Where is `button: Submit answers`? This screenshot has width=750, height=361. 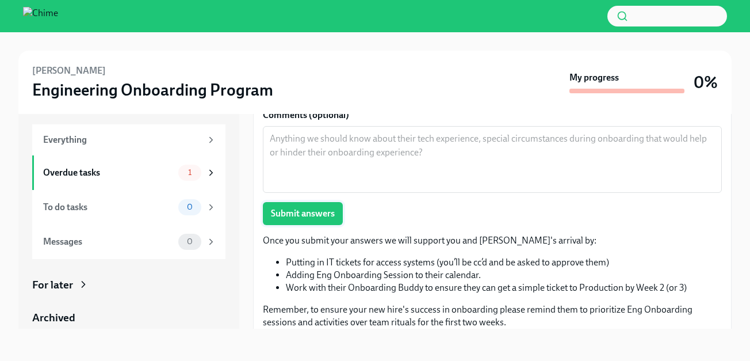
button: Submit answers is located at coordinates (303, 213).